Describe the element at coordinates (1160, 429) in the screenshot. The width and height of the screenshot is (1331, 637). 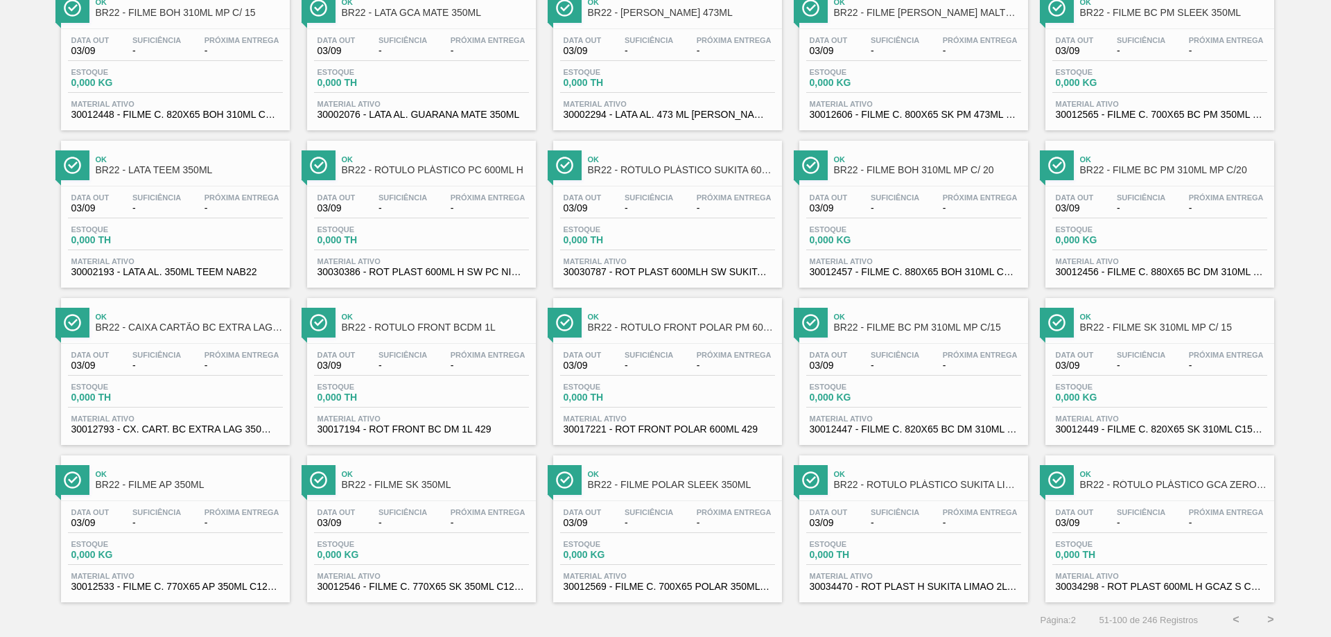
I see `span: 30012449 - FILME C. 820X65 SK 310ML C15 MP 429` at that location.